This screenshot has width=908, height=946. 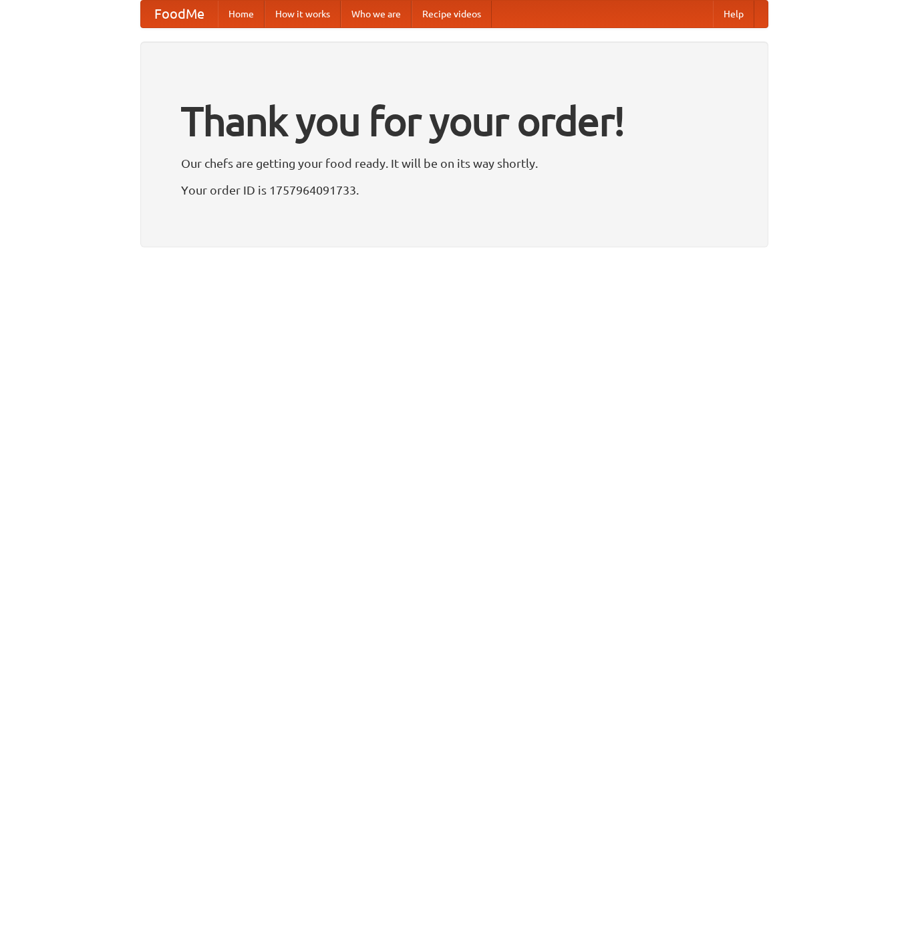 What do you see at coordinates (376, 14) in the screenshot?
I see `a: Who we are` at bounding box center [376, 14].